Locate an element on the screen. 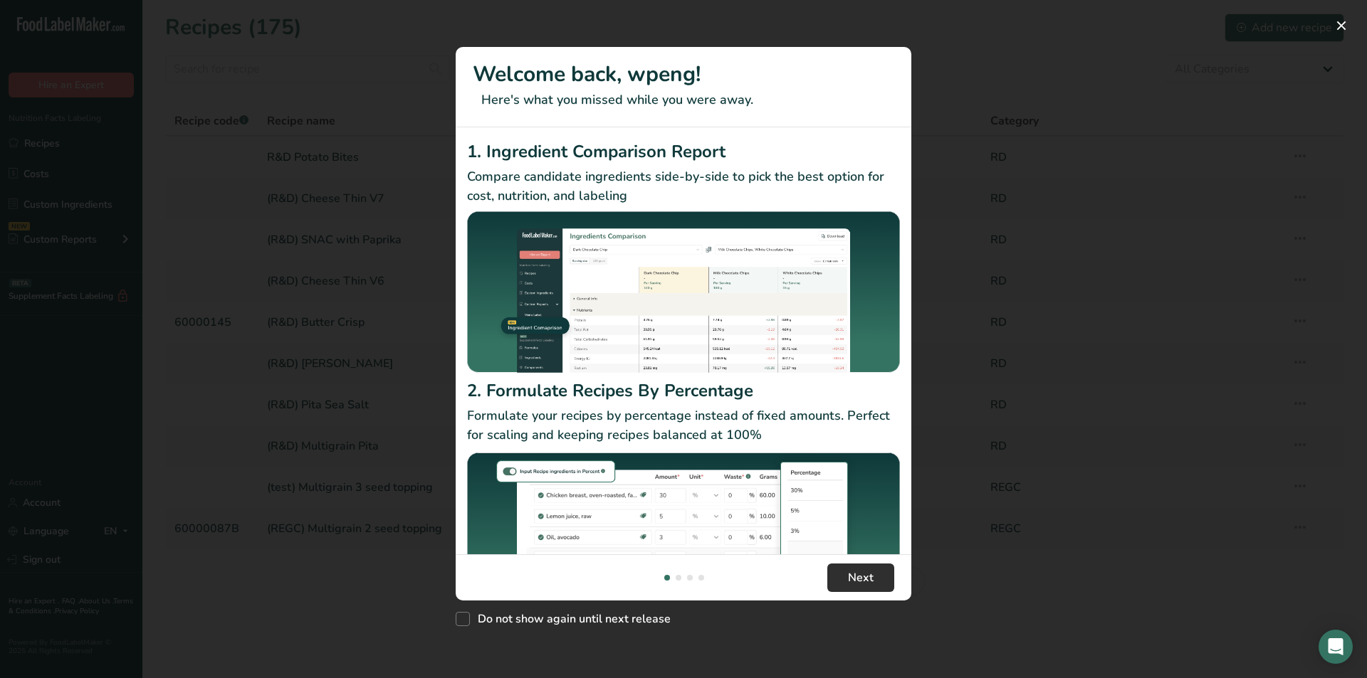  h2: 1. Ingredient Comparison Report is located at coordinates (683, 152).